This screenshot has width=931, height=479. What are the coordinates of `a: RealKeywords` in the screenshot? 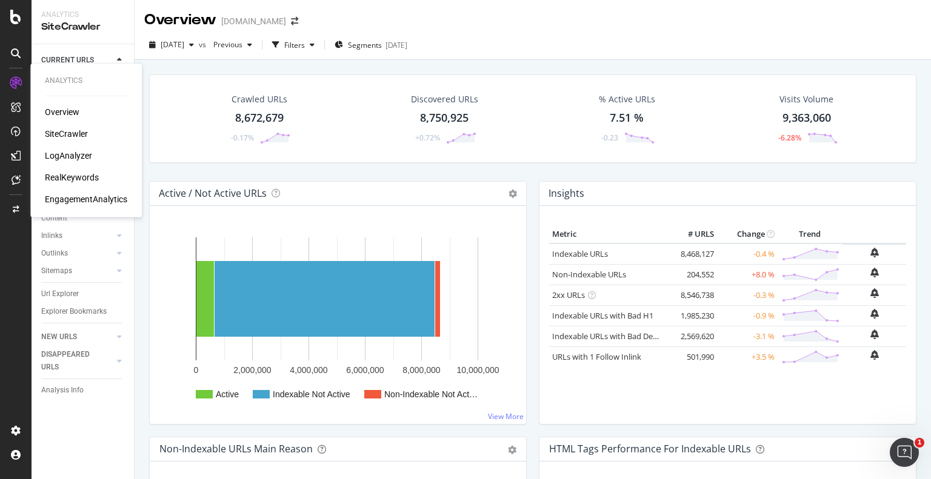 It's located at (71, 178).